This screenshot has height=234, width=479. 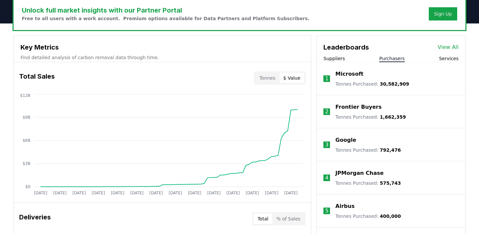 What do you see at coordinates (391, 183) in the screenshot?
I see `span: 575,743` at bounding box center [391, 183].